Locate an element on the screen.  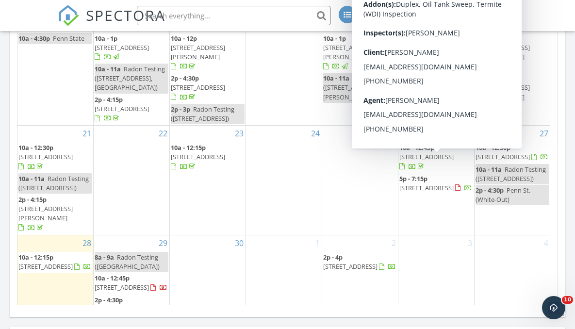
a: Go to September 27, 2025 is located at coordinates (544, 133).